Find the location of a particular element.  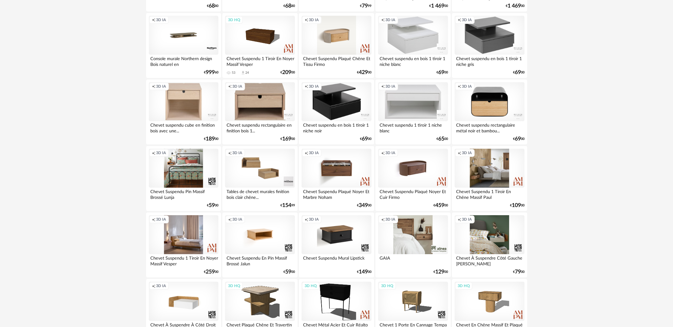

a: Creation icon 3D IA Chevet Suspendu Mural Lipstick €14900 is located at coordinates (336, 245).